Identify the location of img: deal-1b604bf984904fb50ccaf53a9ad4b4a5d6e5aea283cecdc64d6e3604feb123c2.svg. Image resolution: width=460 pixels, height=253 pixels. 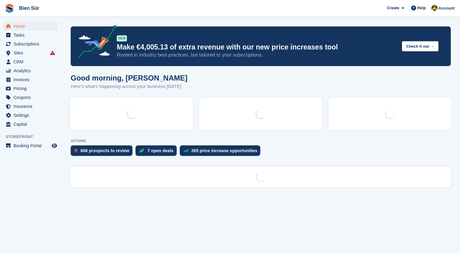
(142, 151).